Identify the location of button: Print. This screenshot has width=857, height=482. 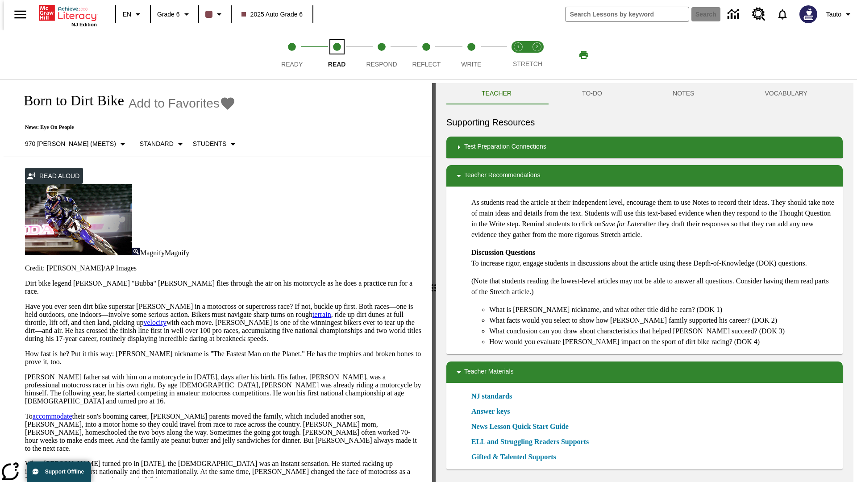
(584, 55).